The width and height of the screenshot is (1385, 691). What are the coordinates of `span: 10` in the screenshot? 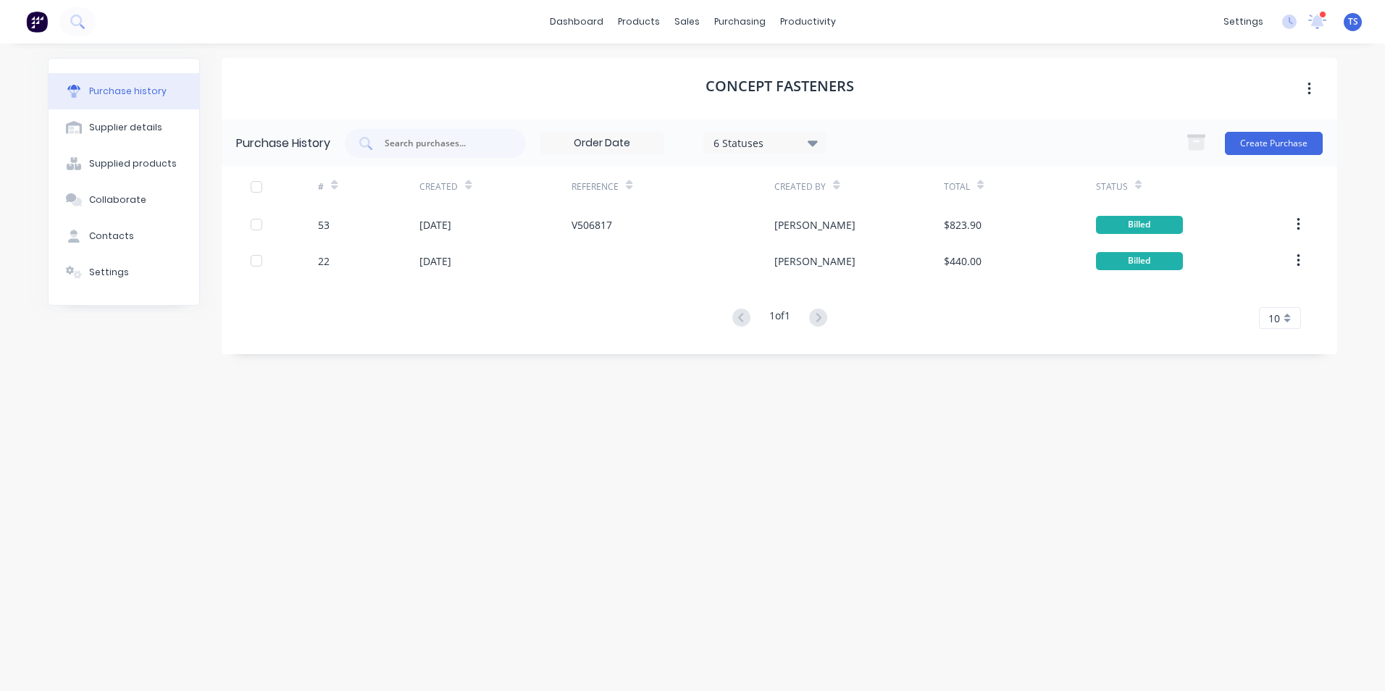 It's located at (1274, 318).